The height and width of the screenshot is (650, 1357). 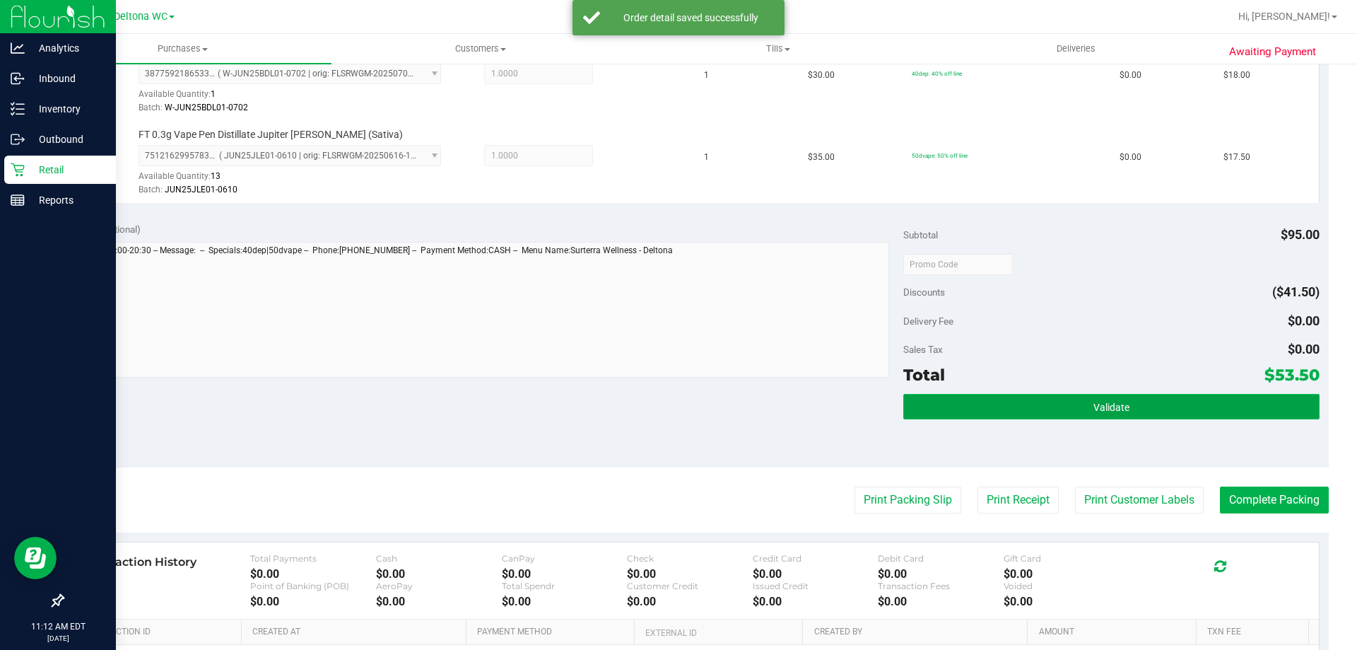 I want to click on span: Deliveries, so click(x=1076, y=49).